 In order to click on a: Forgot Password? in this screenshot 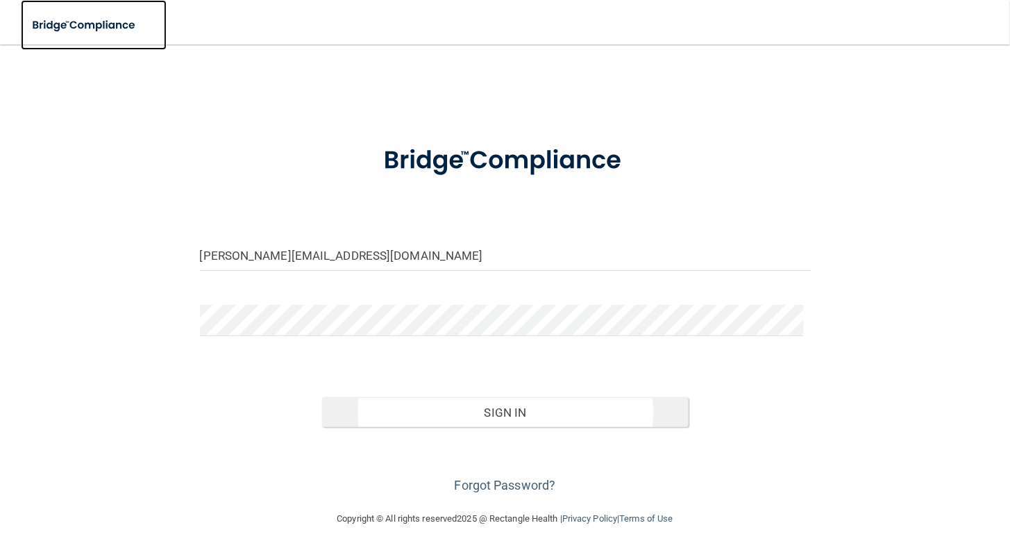, I will do `click(505, 485)`.